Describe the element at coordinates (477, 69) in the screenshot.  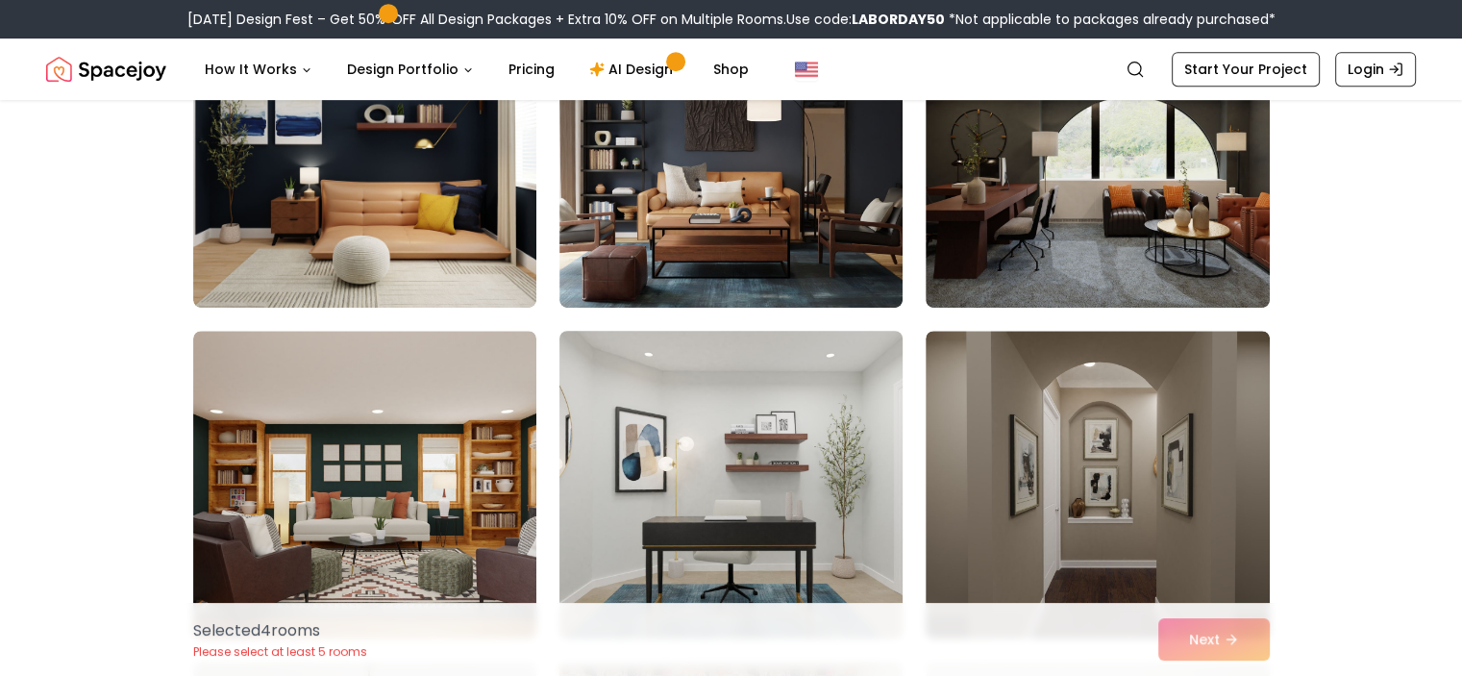
I see `nav: Main` at that location.